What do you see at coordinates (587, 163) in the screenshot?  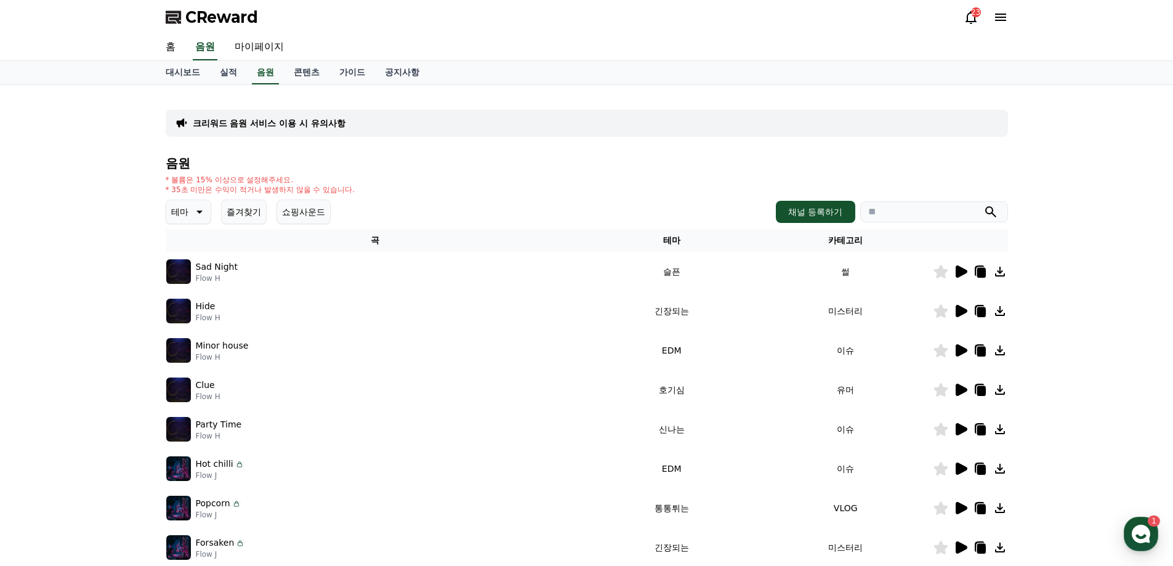 I see `h4: 음원` at bounding box center [587, 163].